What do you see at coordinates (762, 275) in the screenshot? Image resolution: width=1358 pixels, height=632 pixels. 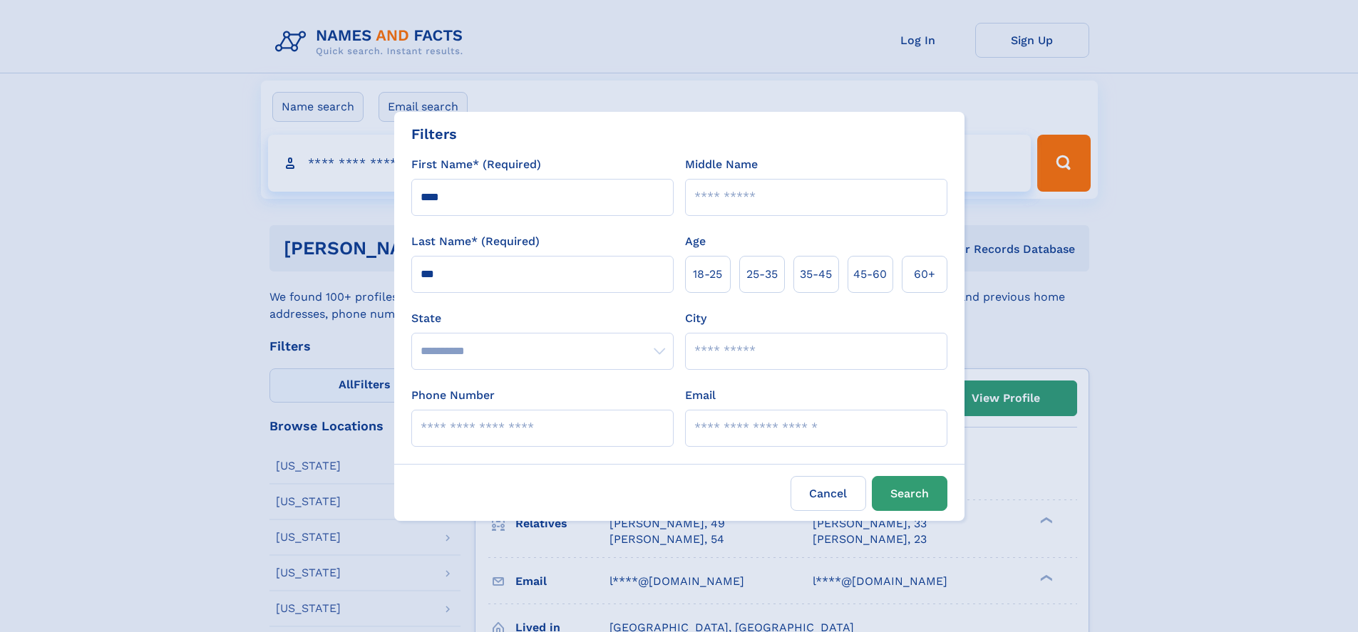 I see `span: 25‑35` at bounding box center [762, 275].